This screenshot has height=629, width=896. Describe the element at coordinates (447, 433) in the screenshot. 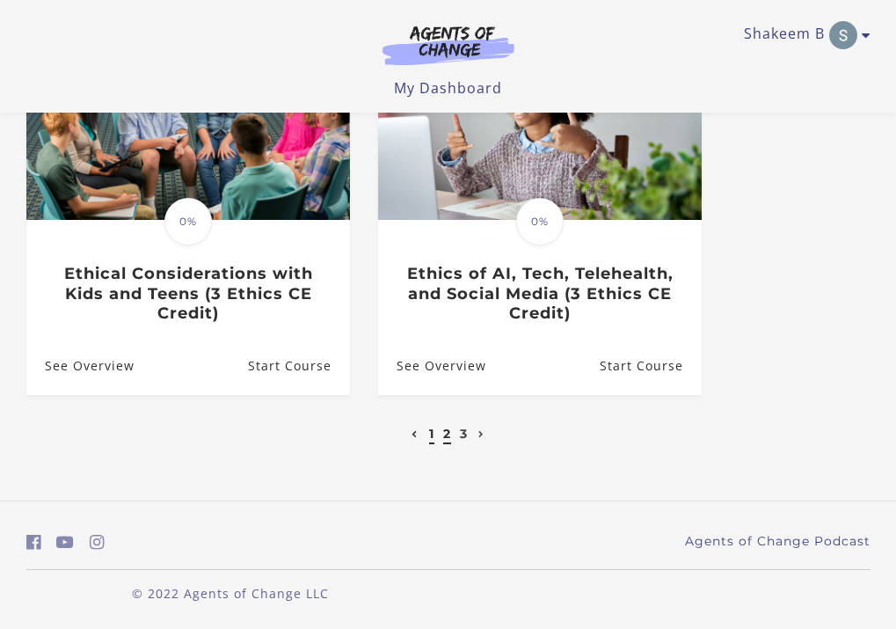

I see `a: 2` at that location.